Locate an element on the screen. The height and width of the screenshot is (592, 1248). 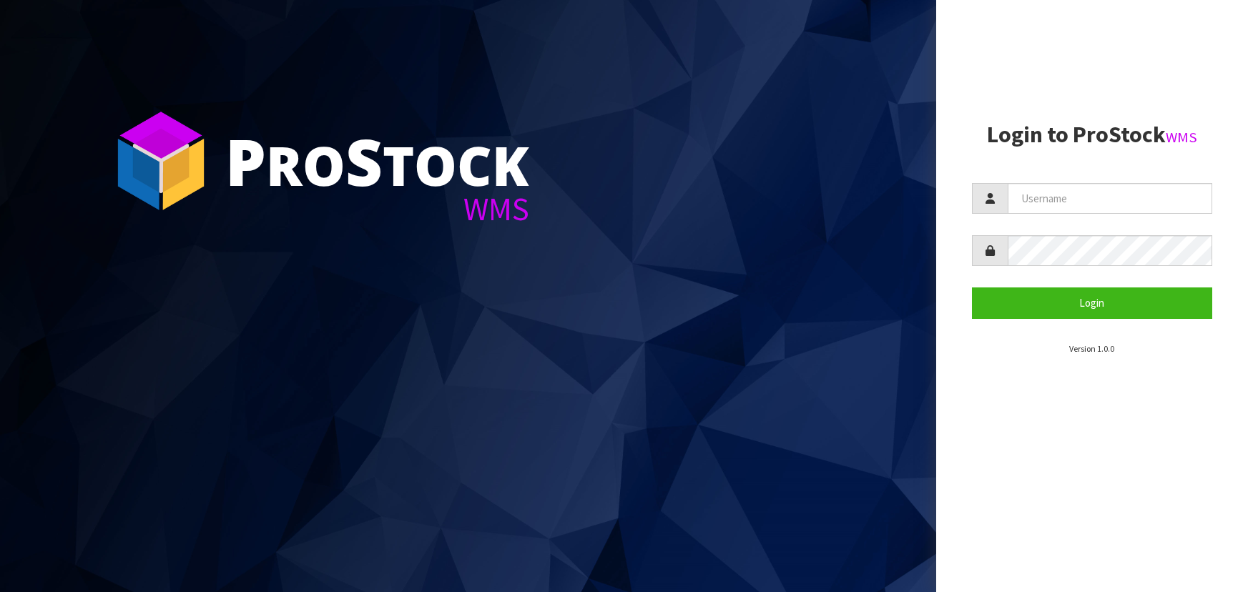
h2: Login to ProStock is located at coordinates (1092, 134).